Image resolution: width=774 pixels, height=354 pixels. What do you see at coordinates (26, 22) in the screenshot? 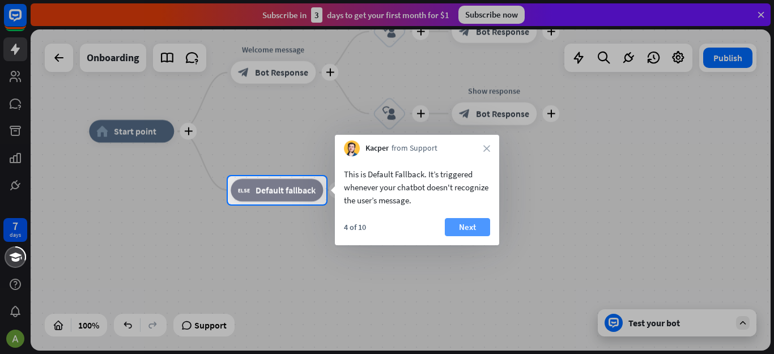
I see `button: Open LiveChat chat widget` at bounding box center [26, 22].